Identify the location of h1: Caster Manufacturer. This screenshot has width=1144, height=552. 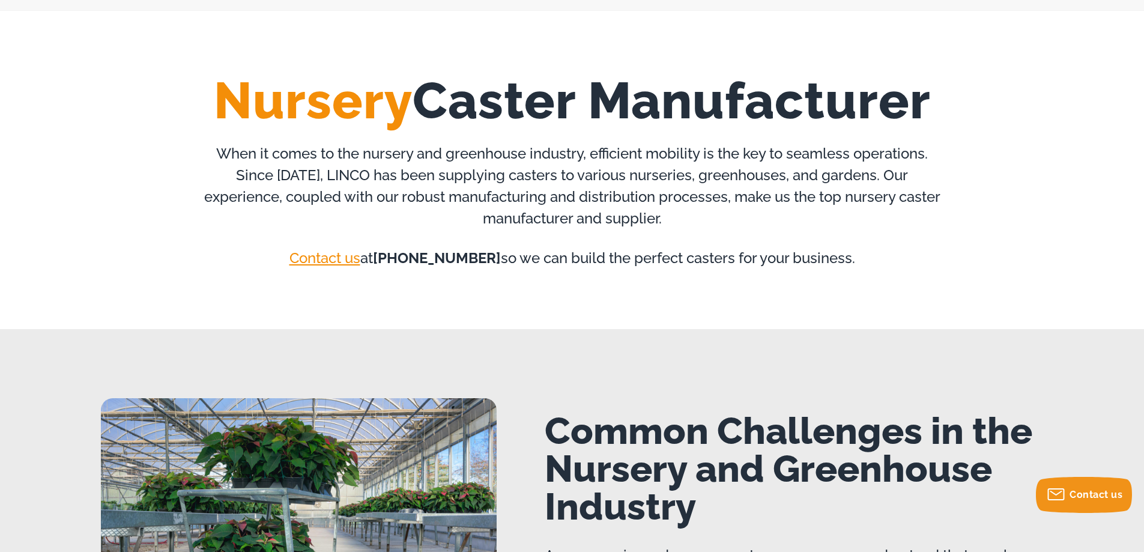
(572, 101).